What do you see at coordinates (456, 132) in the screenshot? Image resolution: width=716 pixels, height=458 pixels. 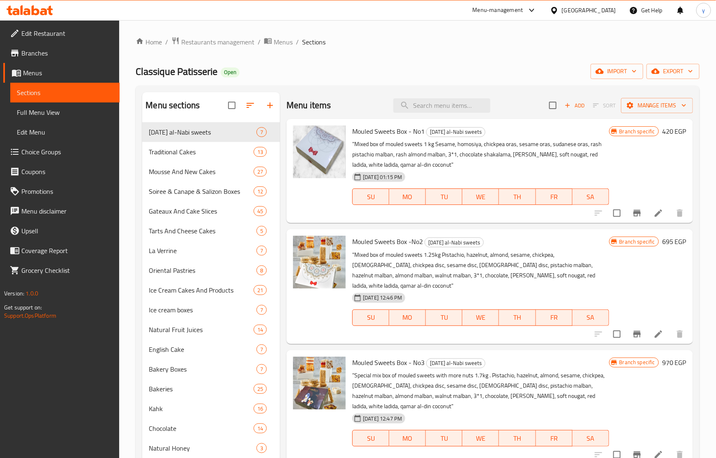 I see `div: Mawlid al-Nabi sweets` at bounding box center [456, 132].